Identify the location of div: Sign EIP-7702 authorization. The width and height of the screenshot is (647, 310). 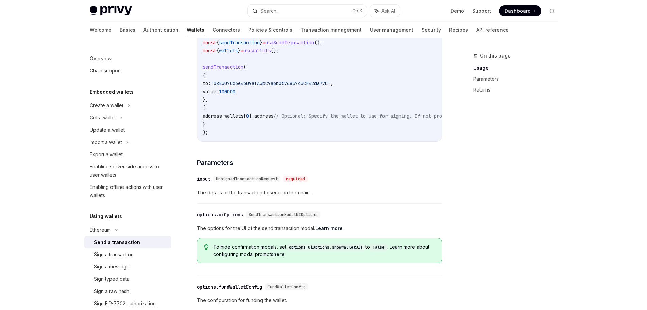
(125, 303).